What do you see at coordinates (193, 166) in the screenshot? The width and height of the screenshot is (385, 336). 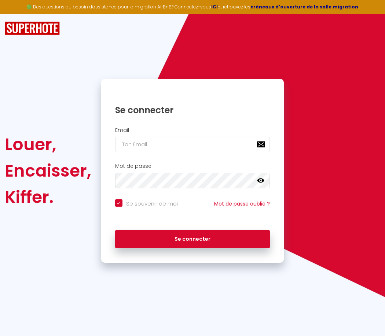 I see `h2: Mot de passe` at bounding box center [193, 166].